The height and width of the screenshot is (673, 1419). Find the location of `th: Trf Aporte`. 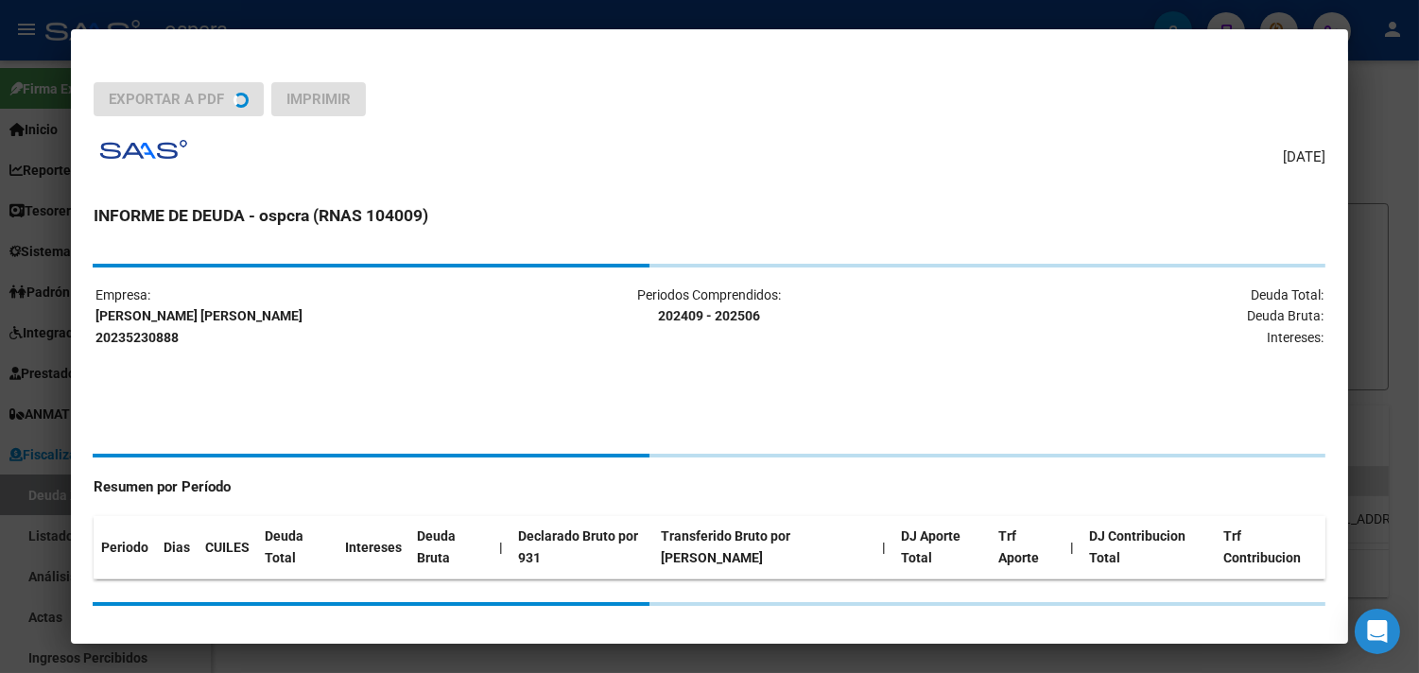

th: Trf Aporte is located at coordinates (1027, 547).